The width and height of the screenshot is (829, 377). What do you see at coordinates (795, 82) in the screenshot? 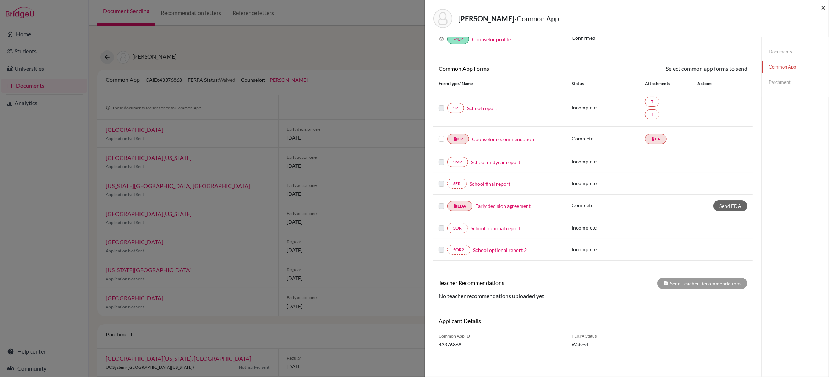
I see `a: Parchment` at bounding box center [795, 82].